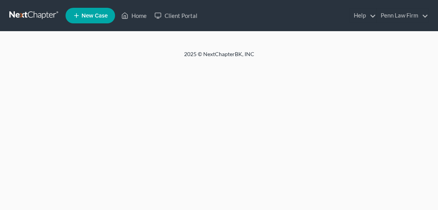 This screenshot has width=438, height=210. Describe the element at coordinates (134, 16) in the screenshot. I see `a: Home` at that location.